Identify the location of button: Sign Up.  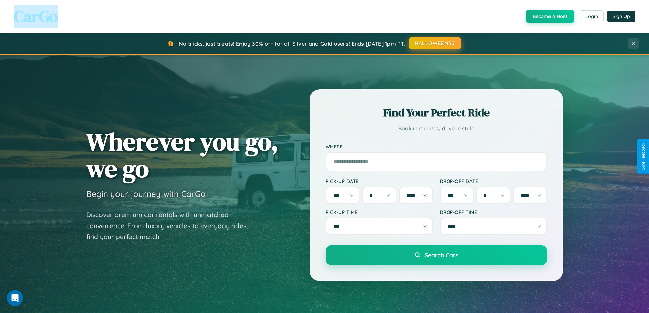
(621, 16).